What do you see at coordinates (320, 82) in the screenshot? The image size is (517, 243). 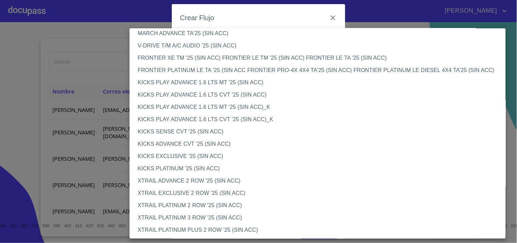 I see `li: KICKS PLAY ADVANCE 1.6 LTS MT '25 (SIN ACC)` at bounding box center [320, 82].